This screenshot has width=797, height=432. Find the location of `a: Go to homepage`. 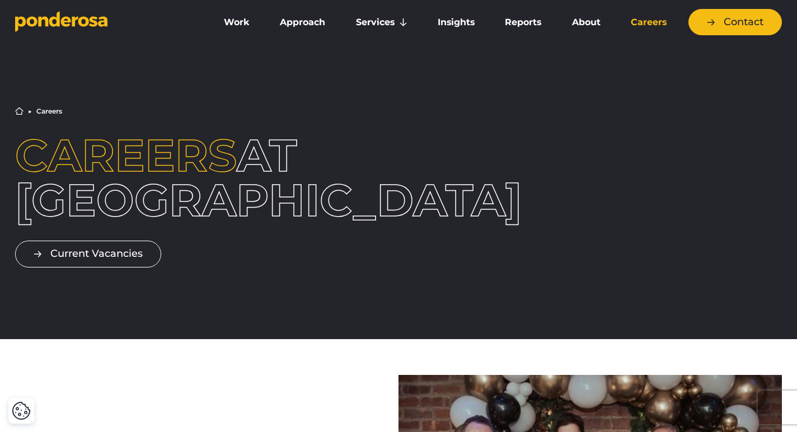

a: Go to homepage is located at coordinates (105, 22).